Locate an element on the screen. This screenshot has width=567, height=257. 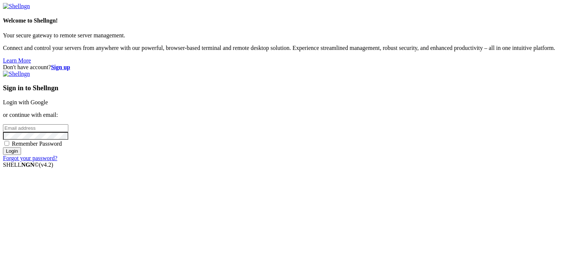
p: or continue with email: is located at coordinates (283, 115).